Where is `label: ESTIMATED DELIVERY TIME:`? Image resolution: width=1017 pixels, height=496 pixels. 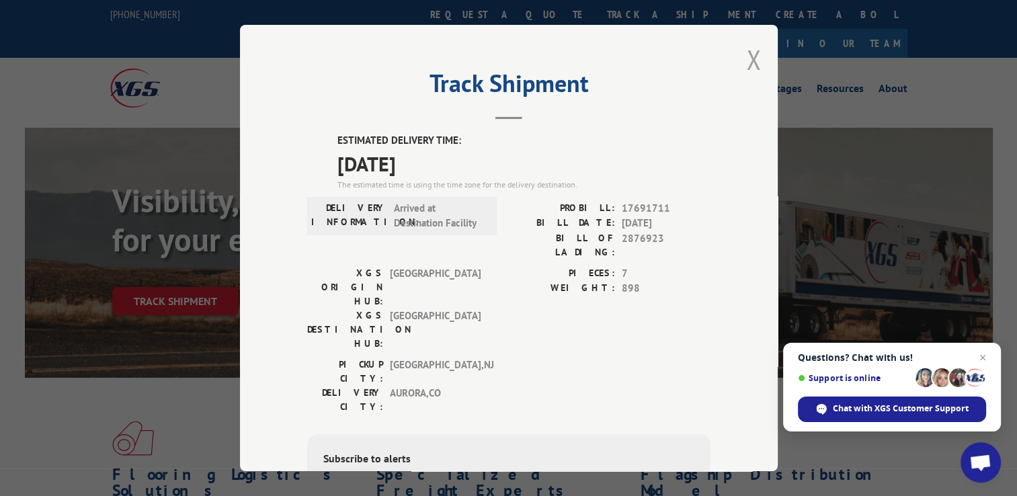 label: ESTIMATED DELIVERY TIME: is located at coordinates (523, 140).